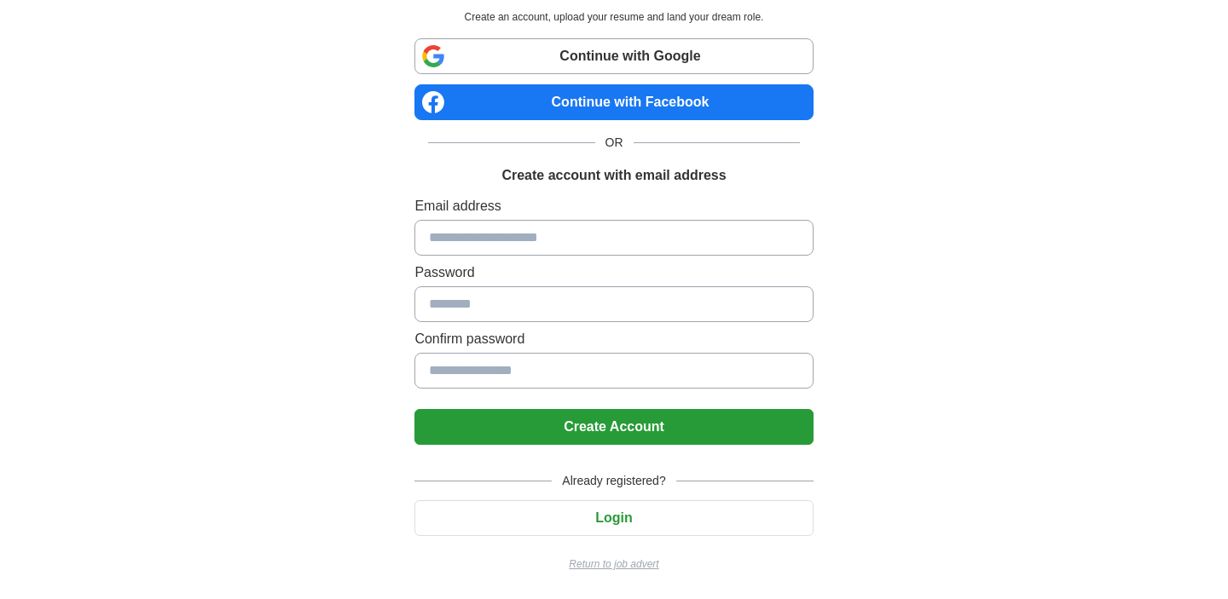 The width and height of the screenshot is (1228, 599). What do you see at coordinates (613, 273) in the screenshot?
I see `label: Password` at bounding box center [613, 273].